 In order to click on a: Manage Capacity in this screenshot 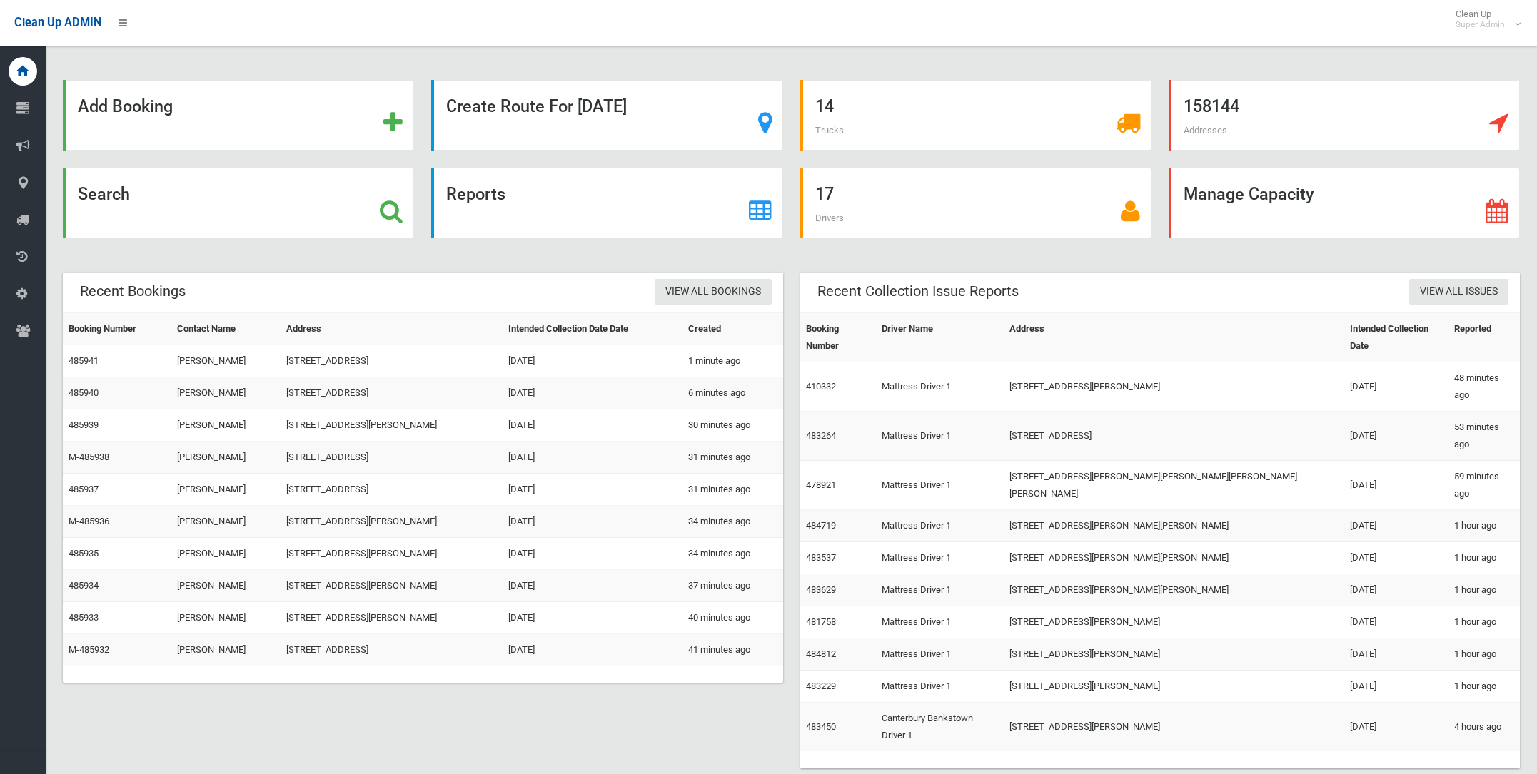, I will do `click(1344, 203)`.